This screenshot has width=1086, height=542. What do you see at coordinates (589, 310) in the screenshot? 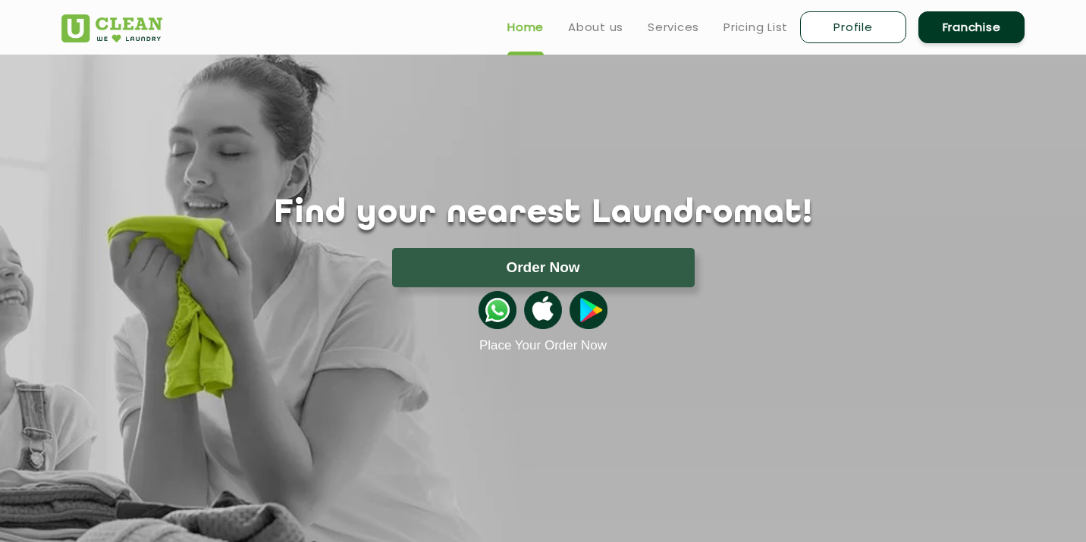
I see `img: playstoreicon.png` at bounding box center [589, 310].